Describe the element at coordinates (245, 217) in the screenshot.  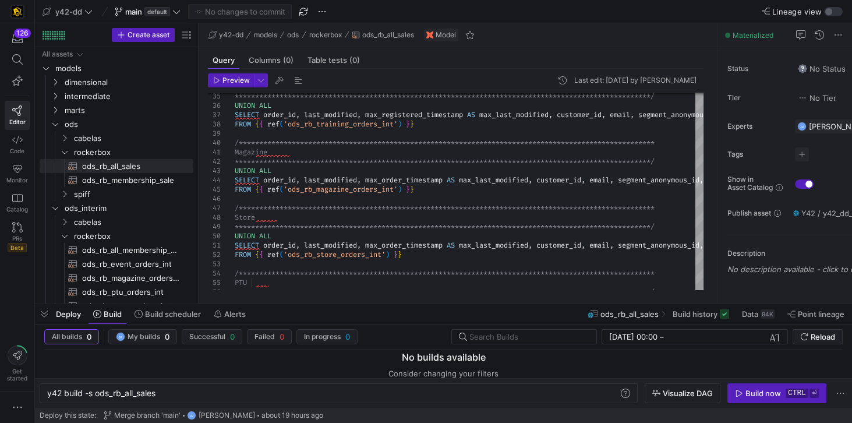
I see `span: Store` at that location.